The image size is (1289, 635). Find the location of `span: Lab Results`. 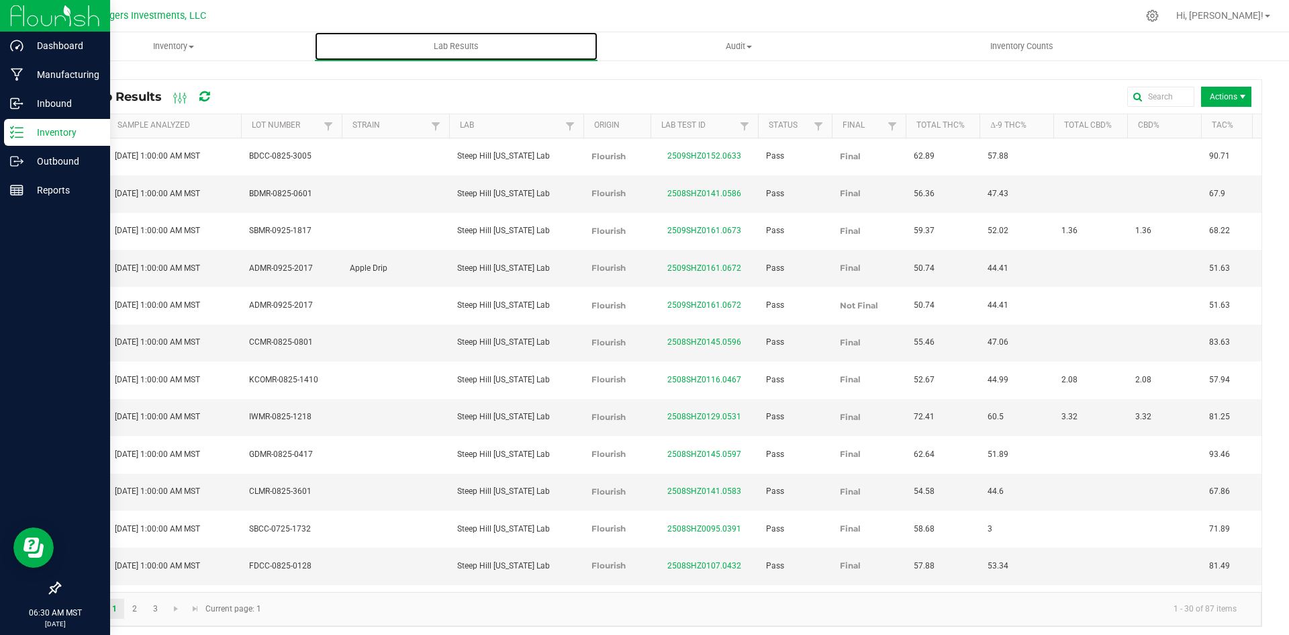

span: Lab Results is located at coordinates (456, 46).